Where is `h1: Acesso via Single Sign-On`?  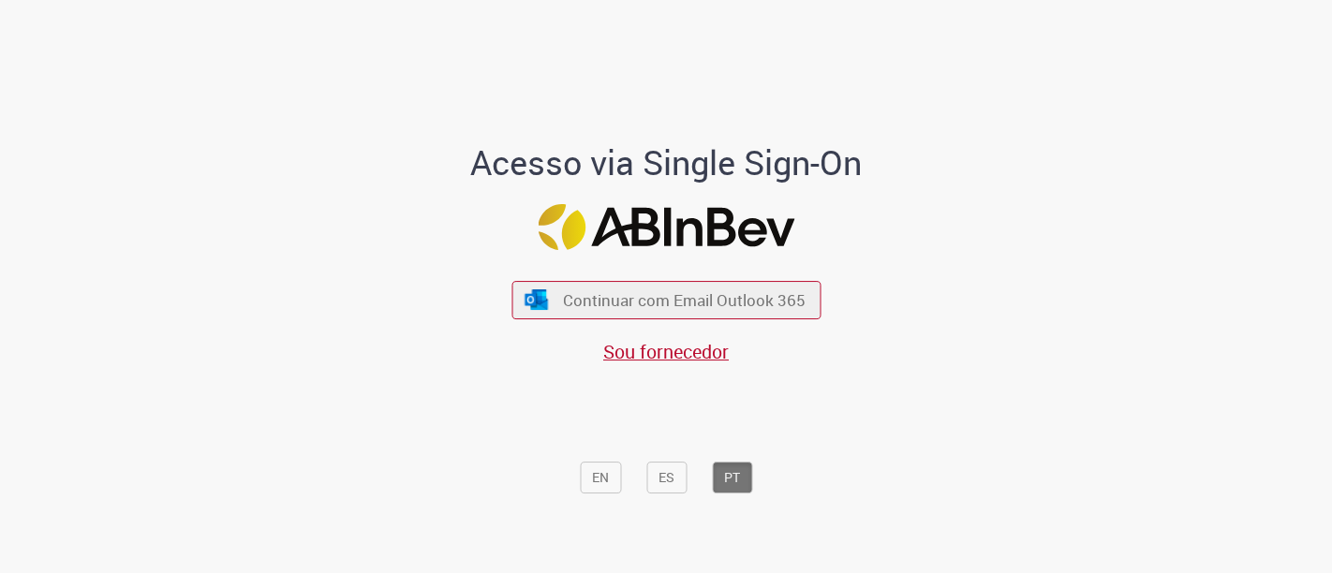 h1: Acesso via Single Sign-On is located at coordinates (666, 163).